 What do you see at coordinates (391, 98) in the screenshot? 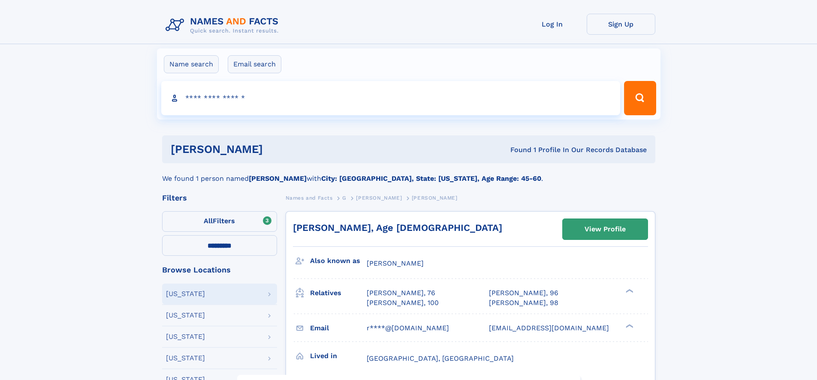
I see `input: search input` at bounding box center [391, 98].